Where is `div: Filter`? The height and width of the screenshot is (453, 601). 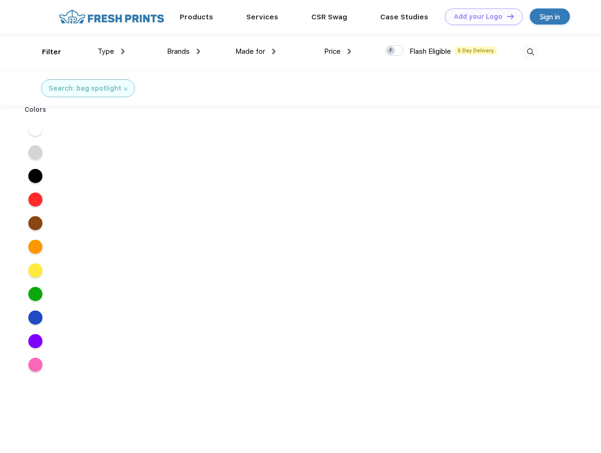
div: Filter is located at coordinates (51, 52).